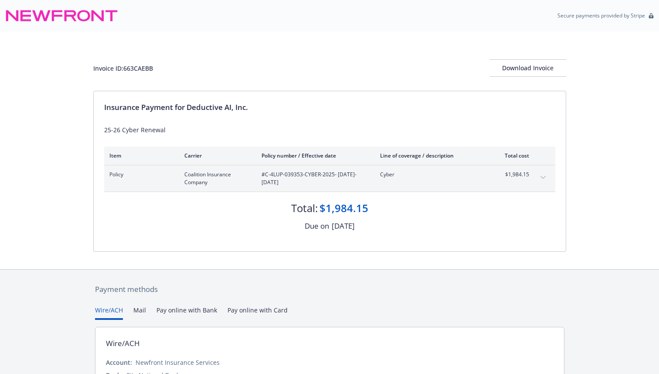  I want to click on div: Total:, so click(304, 208).